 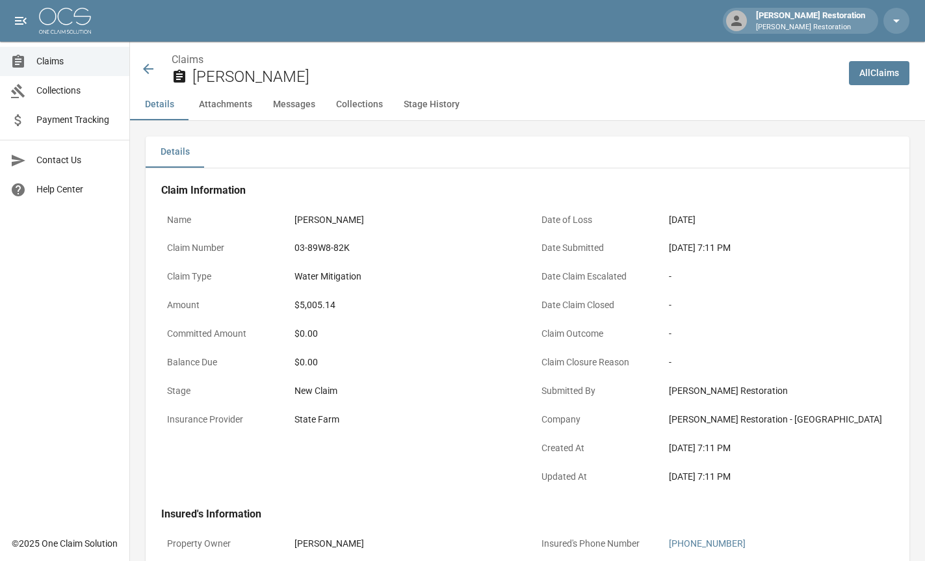 I want to click on p: Insured's Phone Number, so click(x=594, y=544).